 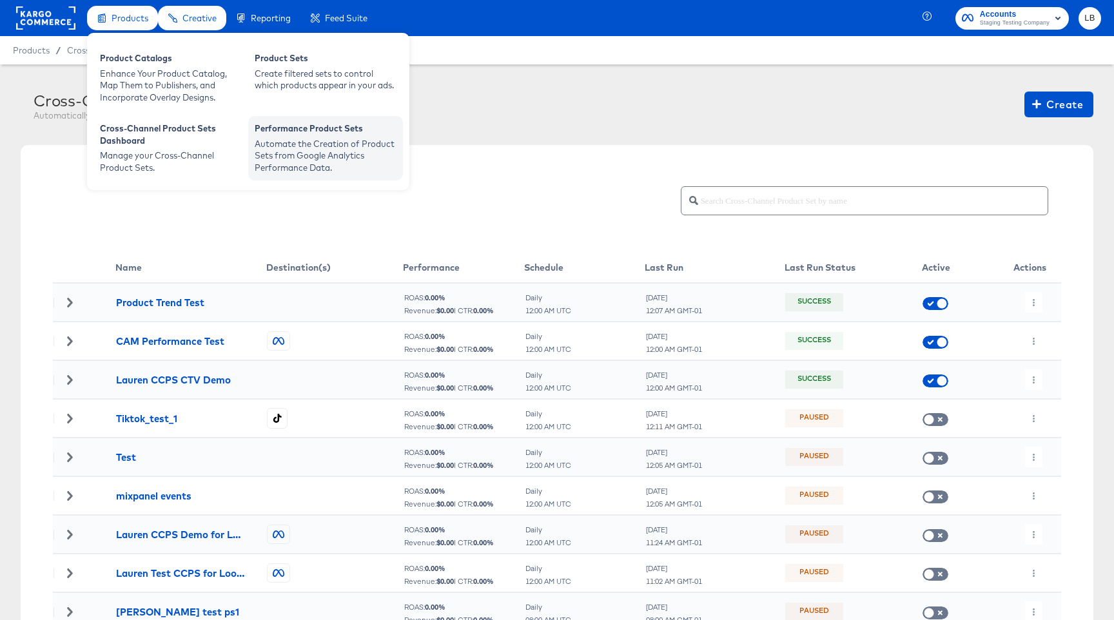 What do you see at coordinates (173, 380) in the screenshot?
I see `div: Lauren CCPS CTV Demo` at bounding box center [173, 380].